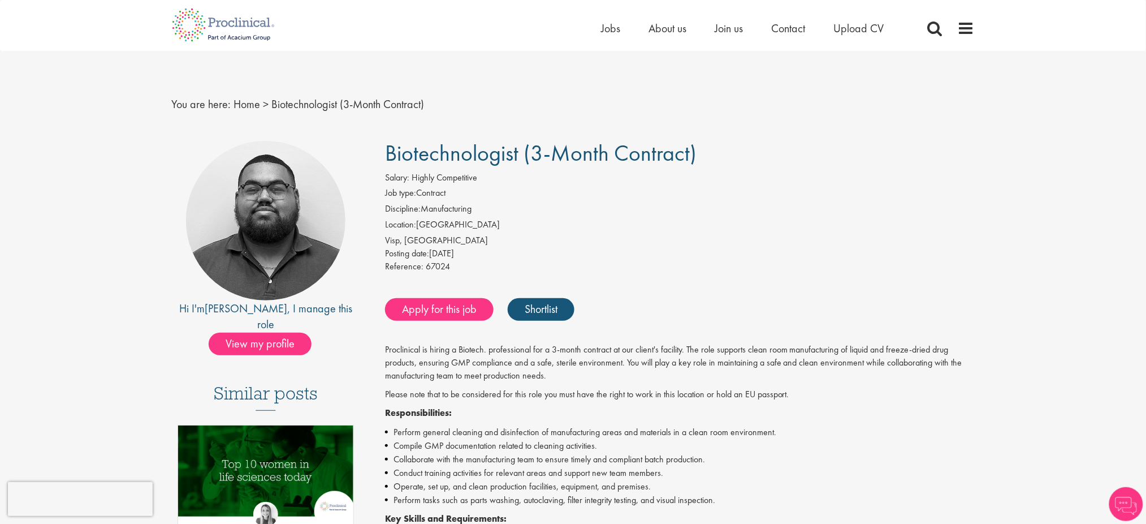  What do you see at coordinates (397, 178) in the screenshot?
I see `label: Salary:` at bounding box center [397, 178].